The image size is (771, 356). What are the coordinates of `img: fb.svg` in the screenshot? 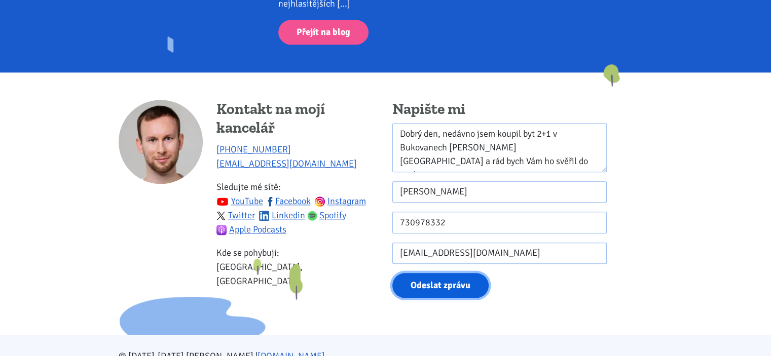 It's located at (270, 202).